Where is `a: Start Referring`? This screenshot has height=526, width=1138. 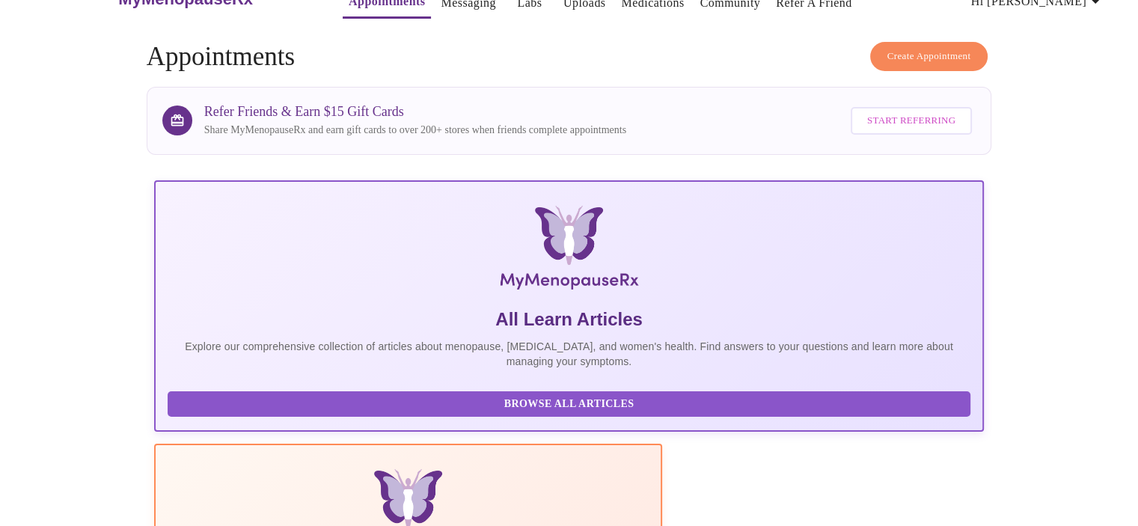 a: Start Referring is located at coordinates (911, 120).